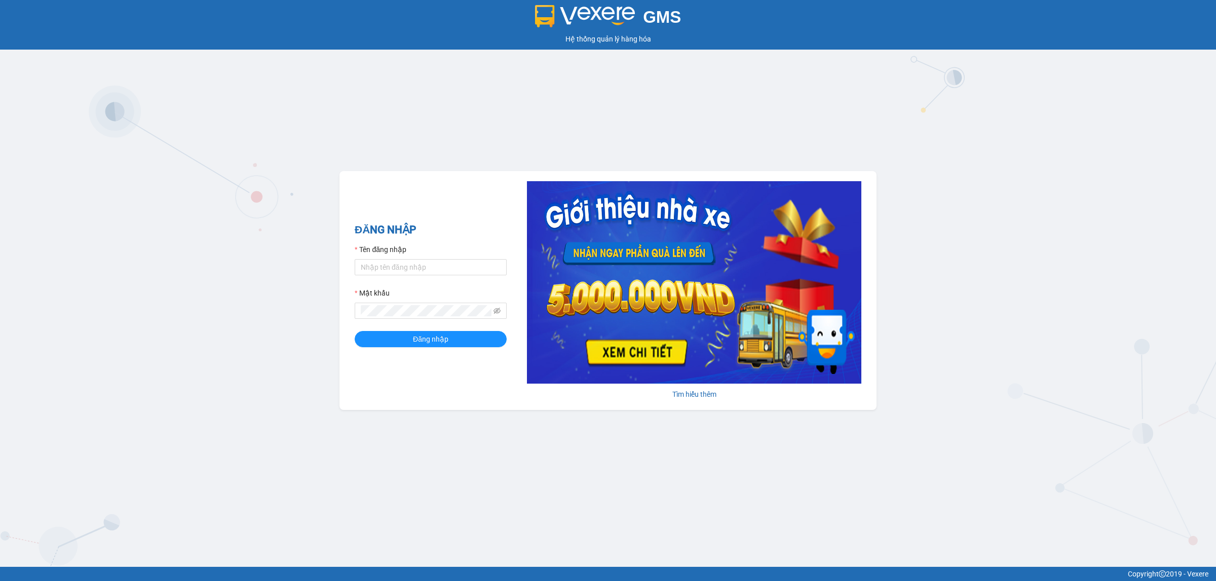 The width and height of the screenshot is (1216, 581). What do you see at coordinates (1162, 574) in the screenshot?
I see `span: copyright` at bounding box center [1162, 574].